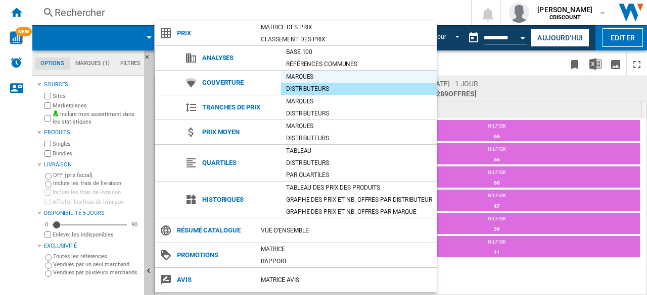  What do you see at coordinates (214, 280) in the screenshot?
I see `span: Avis` at bounding box center [214, 280].